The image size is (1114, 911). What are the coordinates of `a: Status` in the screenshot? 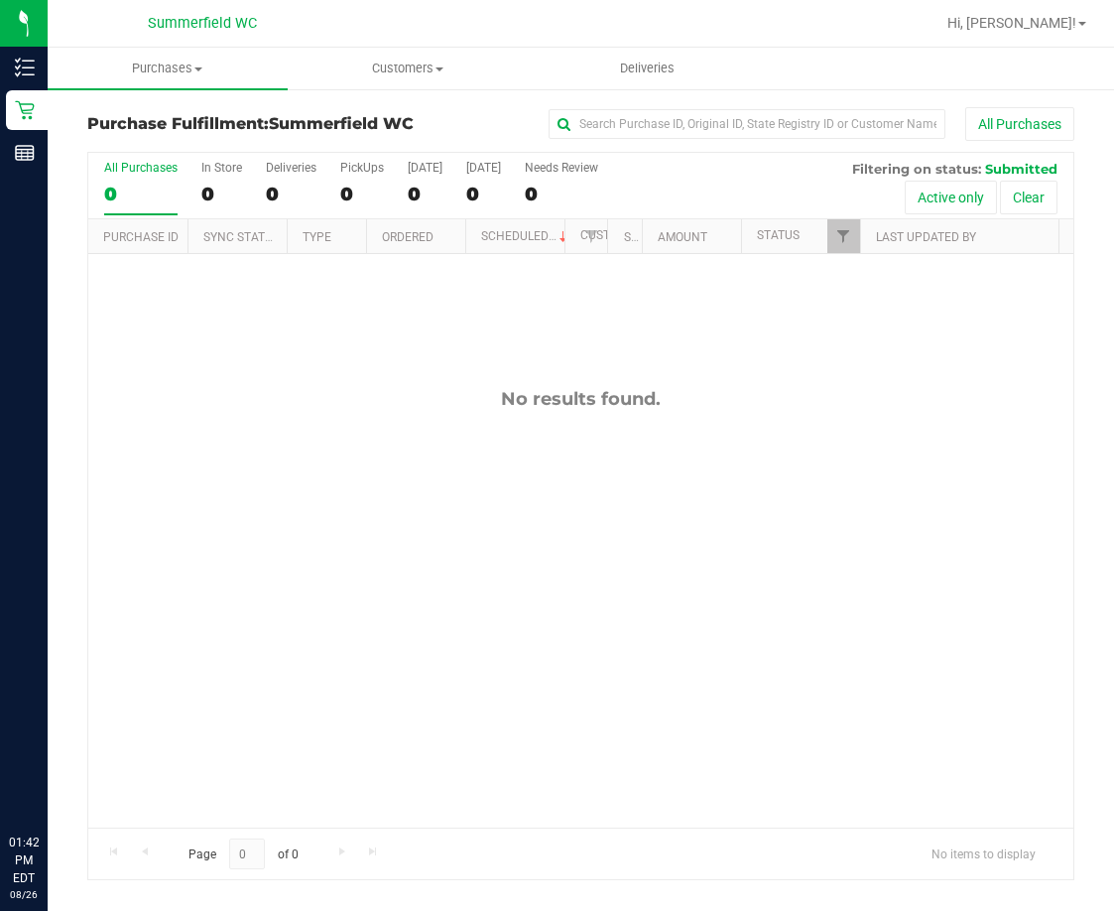 It's located at (778, 235).